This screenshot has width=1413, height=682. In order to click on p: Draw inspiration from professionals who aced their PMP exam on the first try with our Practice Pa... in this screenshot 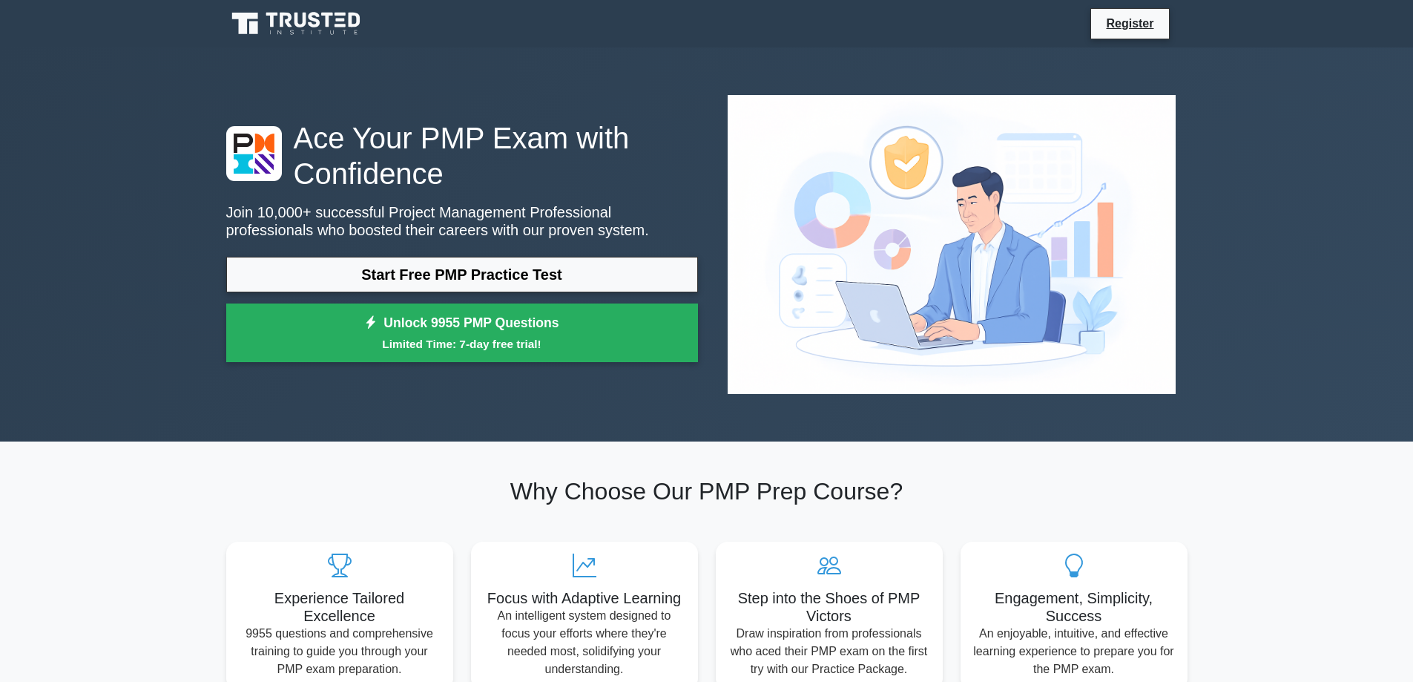, I will do `click(829, 651)`.